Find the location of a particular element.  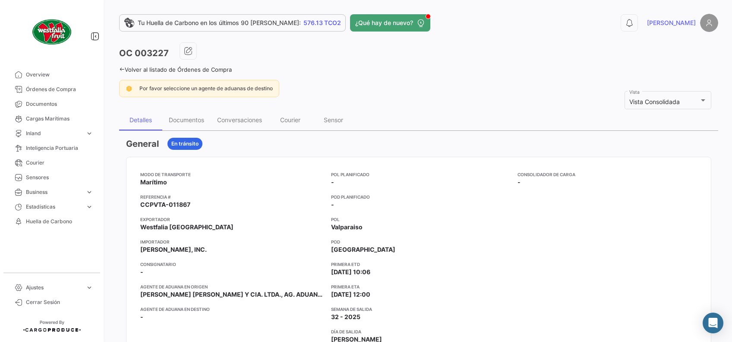

a: Órdenes de Compra is located at coordinates (52, 89).